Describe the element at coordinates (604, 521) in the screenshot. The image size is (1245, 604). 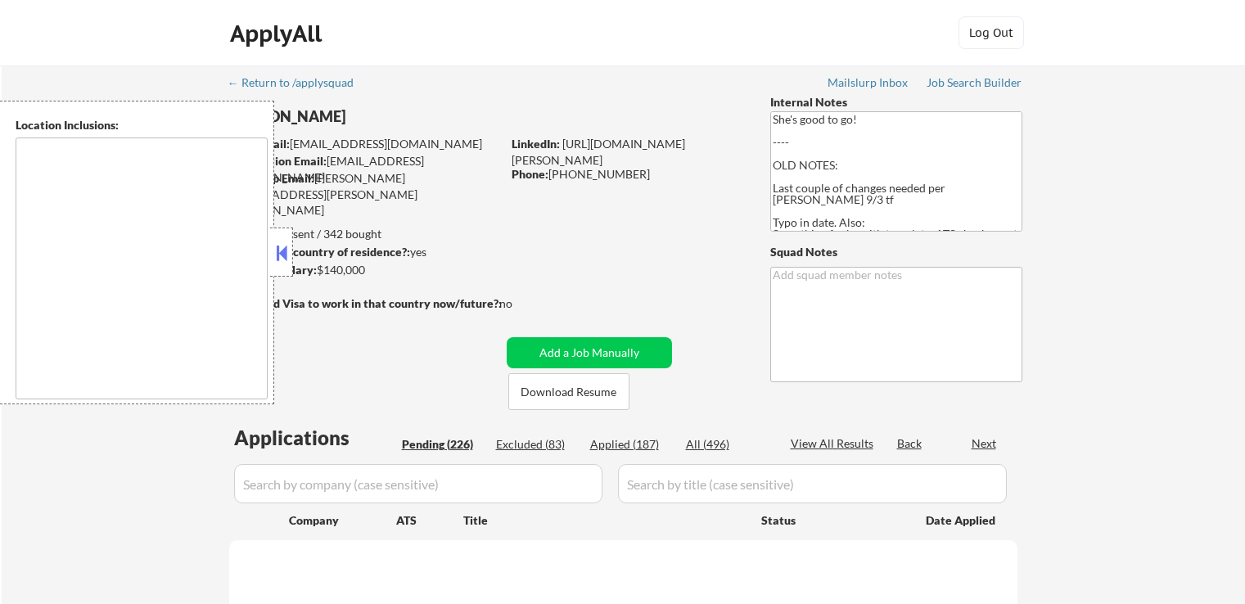
I see `div: Title` at that location.